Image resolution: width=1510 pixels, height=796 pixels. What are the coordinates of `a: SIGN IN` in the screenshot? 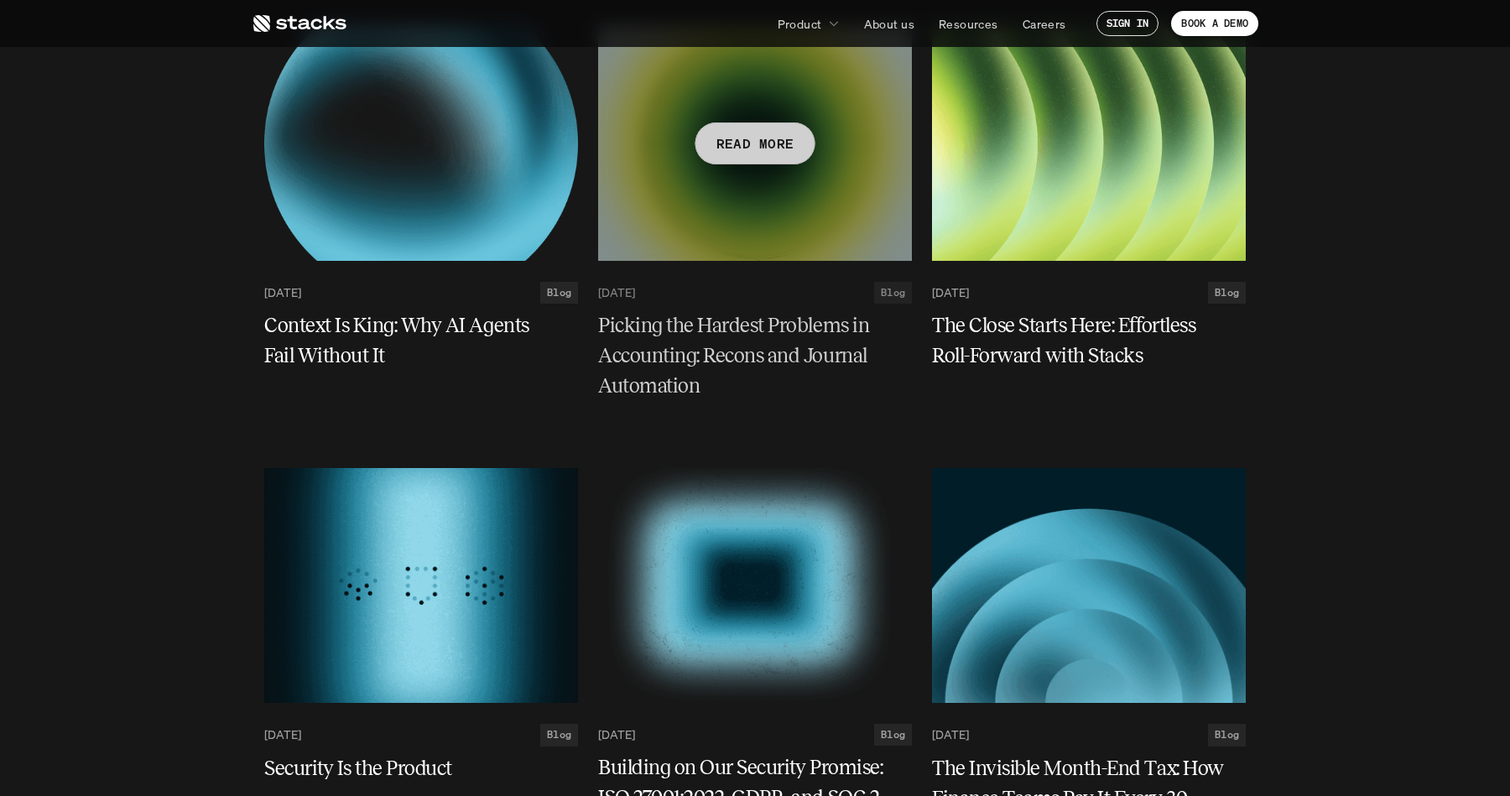 It's located at (1127, 23).